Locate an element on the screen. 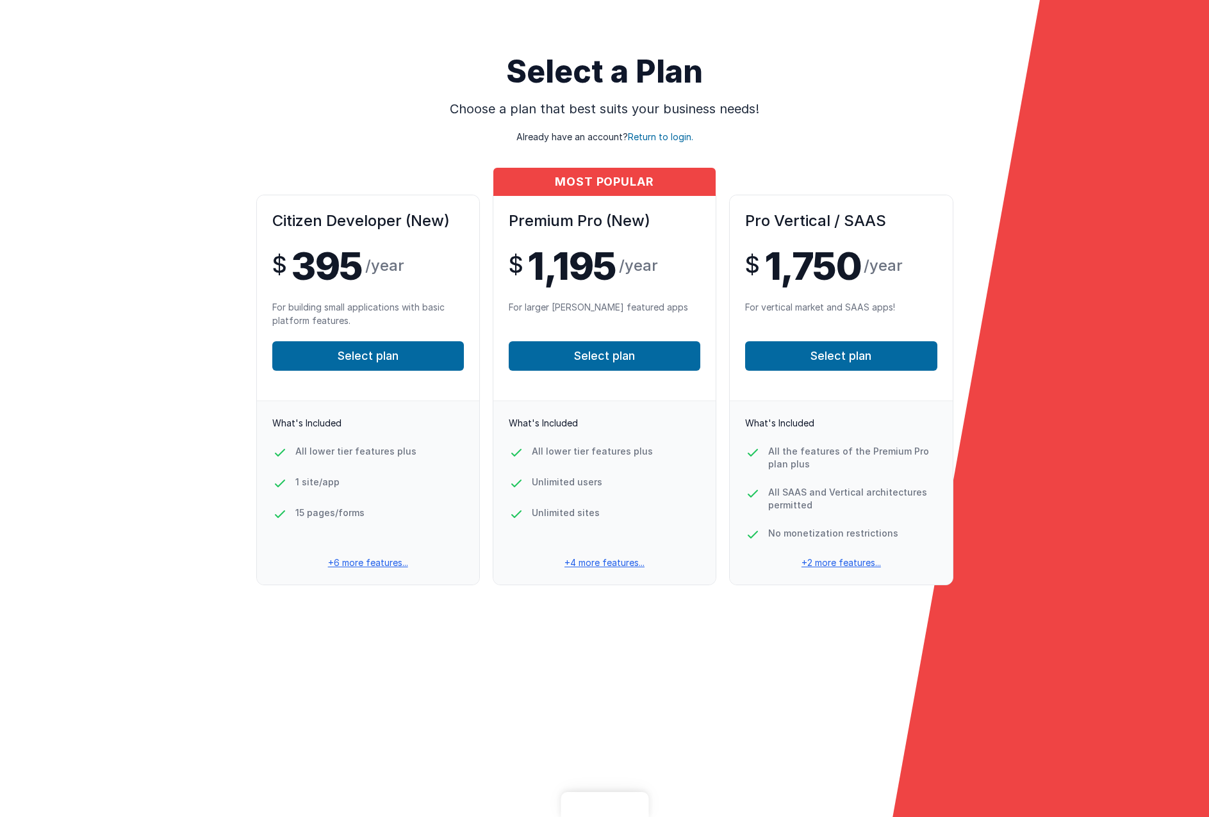 This screenshot has width=1209, height=817. span: 1,195 is located at coordinates (571, 266).